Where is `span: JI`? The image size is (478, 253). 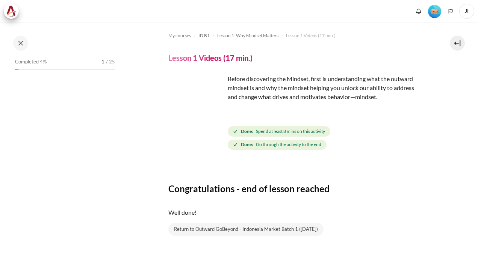 span: JI is located at coordinates (466, 11).